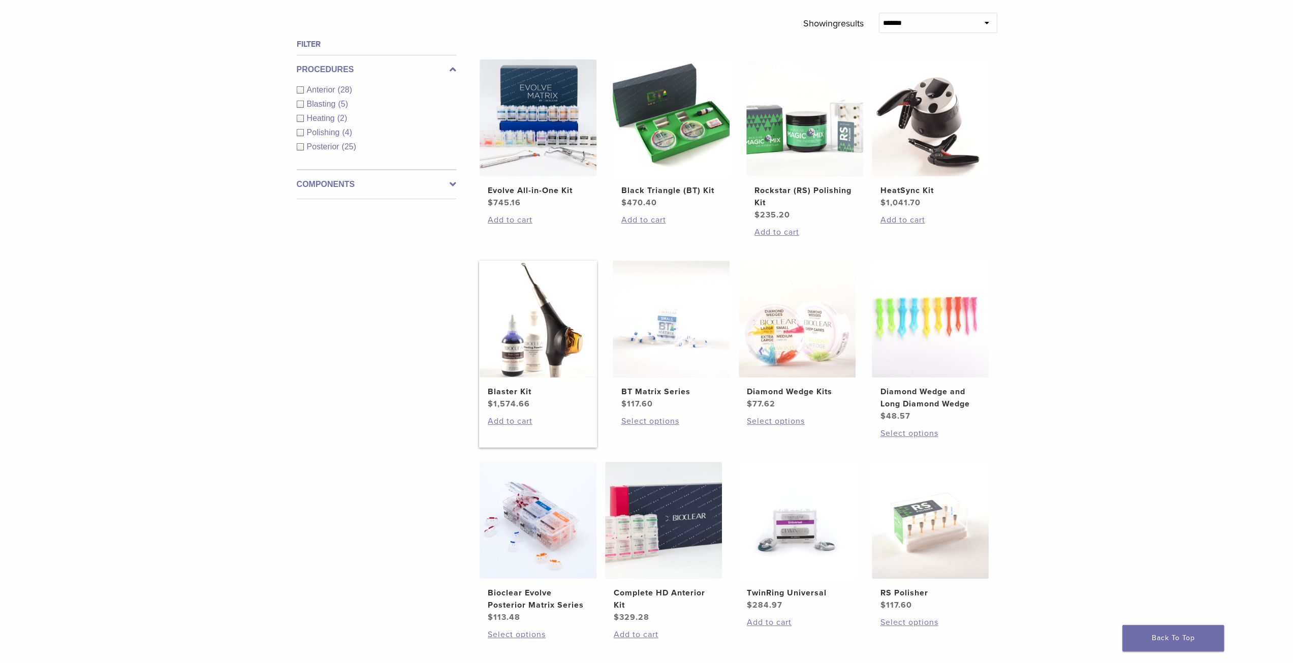  What do you see at coordinates (376, 184) in the screenshot?
I see `label: Components` at bounding box center [376, 184].